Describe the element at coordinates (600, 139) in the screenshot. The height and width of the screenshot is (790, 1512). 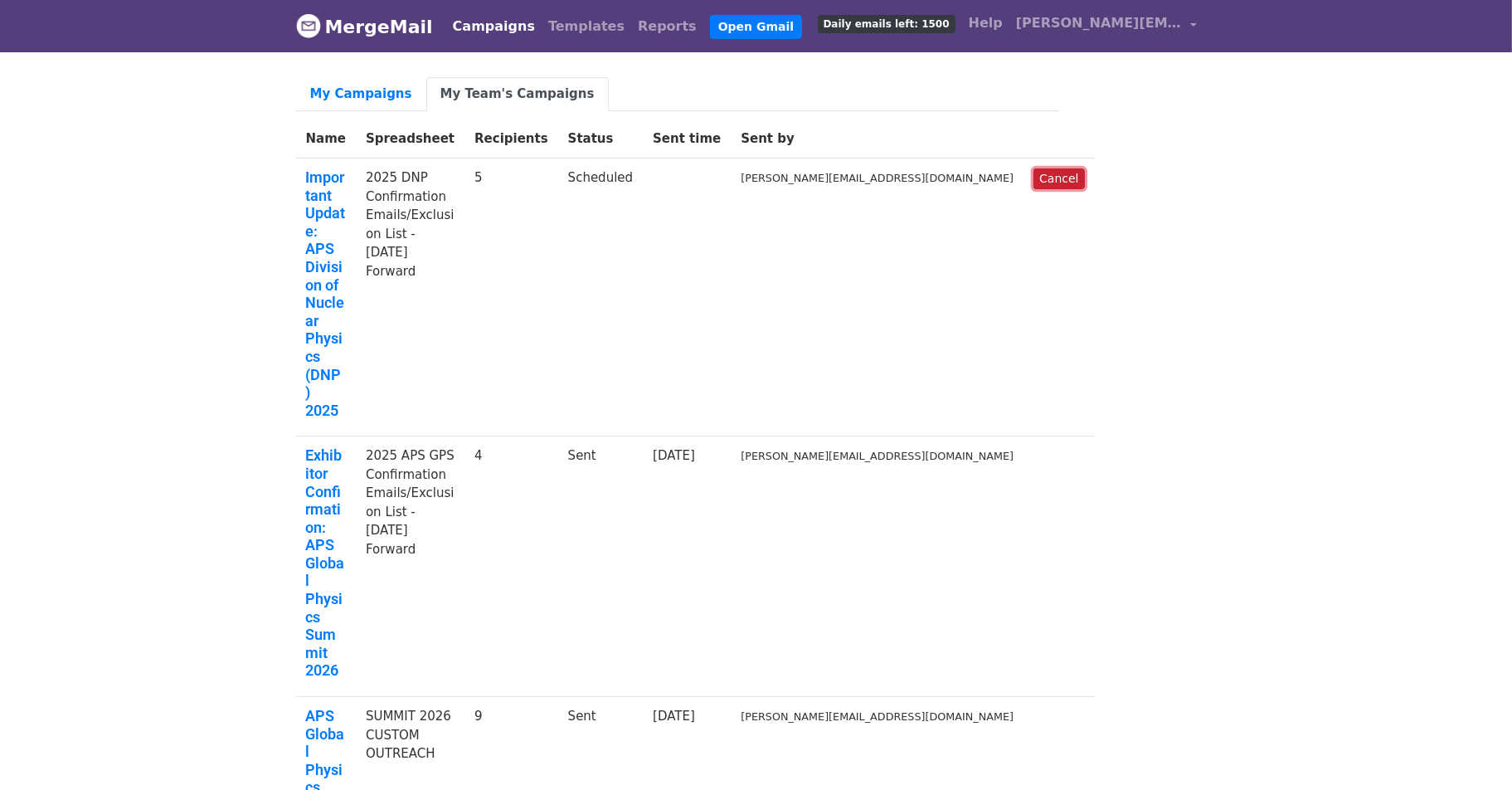
I see `th: Status` at that location.